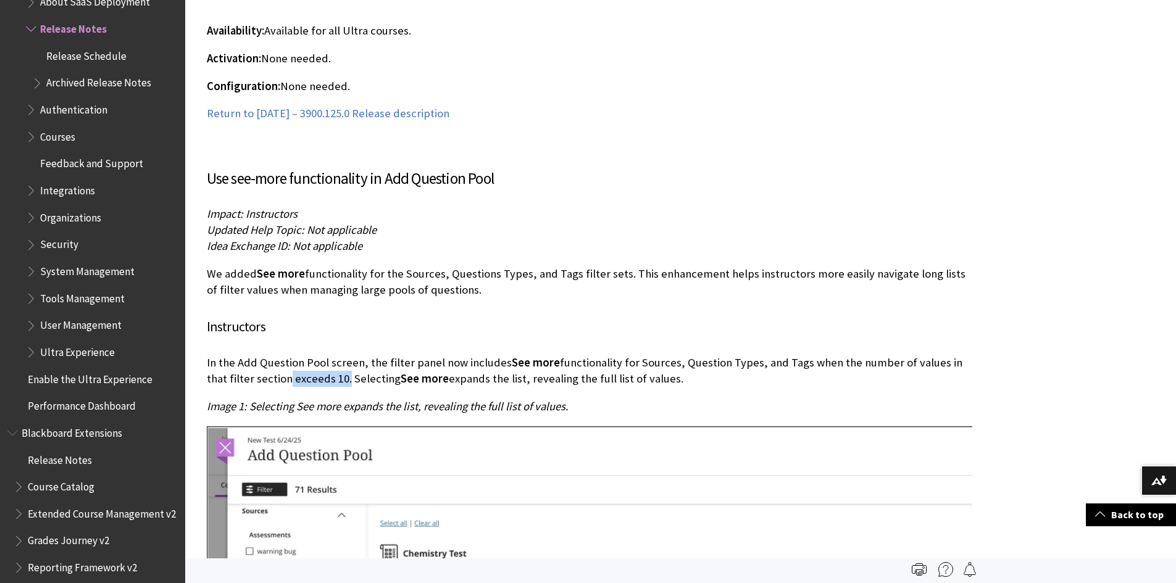 The height and width of the screenshot is (583, 1176). What do you see at coordinates (81, 323) in the screenshot?
I see `span: User Management` at bounding box center [81, 323].